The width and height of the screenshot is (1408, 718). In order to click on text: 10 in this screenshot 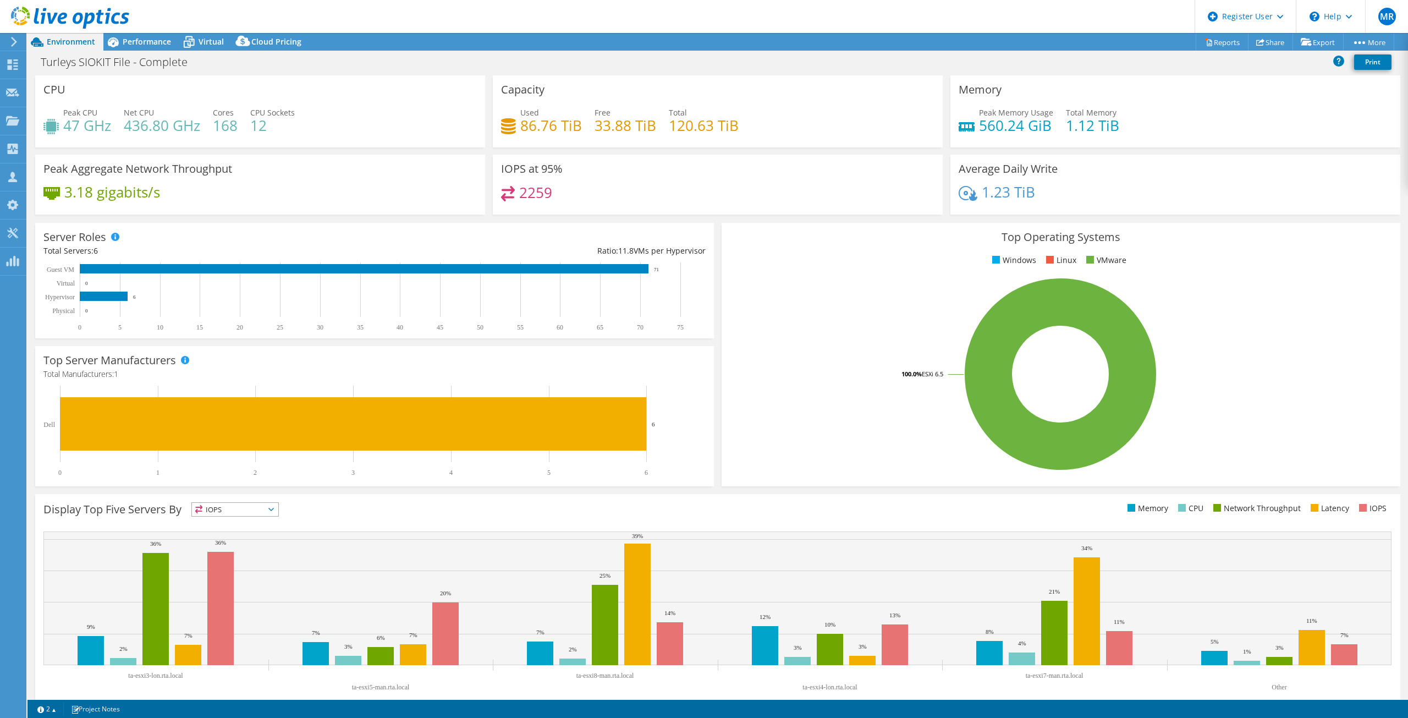, I will do `click(160, 327)`.